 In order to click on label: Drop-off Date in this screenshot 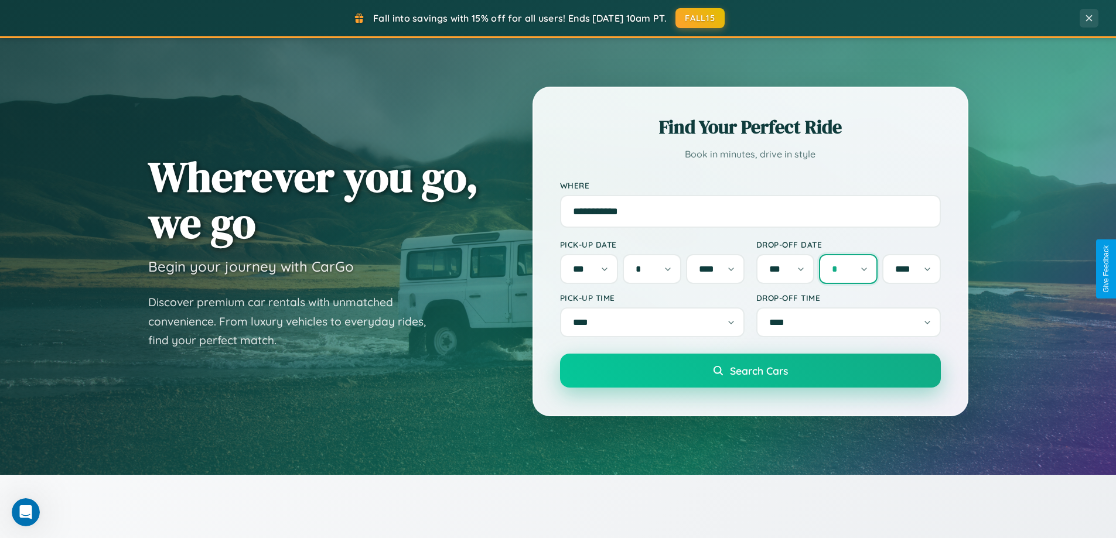, I will do `click(848, 244)`.